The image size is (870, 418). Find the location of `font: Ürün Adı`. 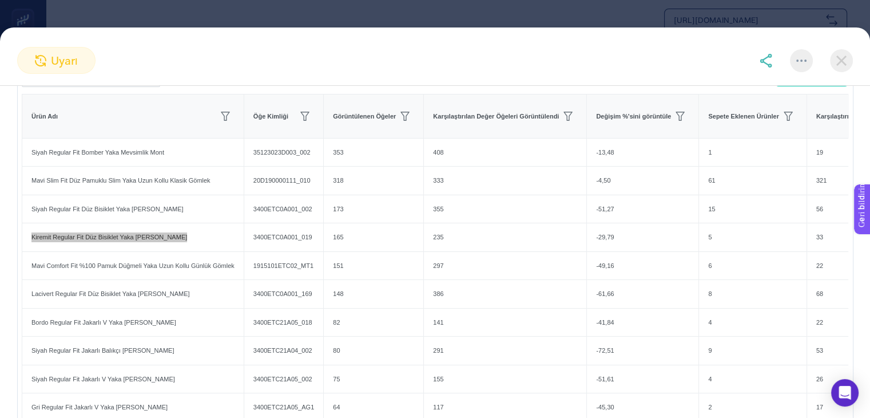

font: Ürün Adı is located at coordinates (45, 116).